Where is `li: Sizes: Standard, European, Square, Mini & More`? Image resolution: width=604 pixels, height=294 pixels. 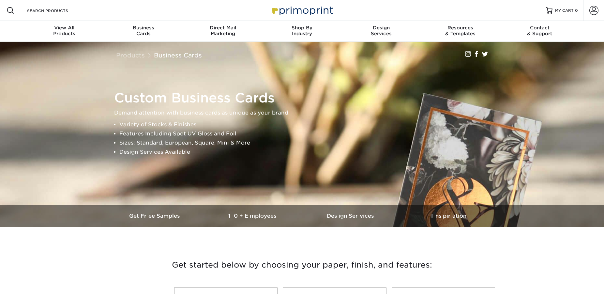
li: Sizes: Standard, European, Square, Mini & More is located at coordinates (308, 143).